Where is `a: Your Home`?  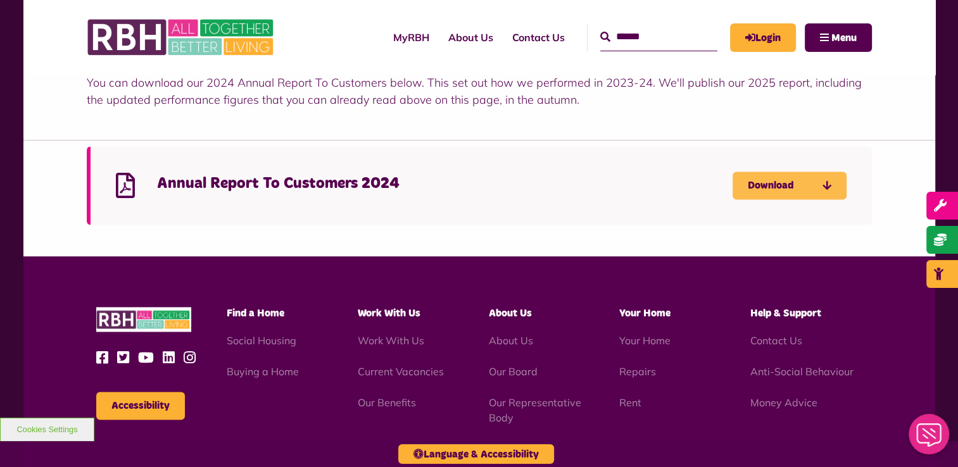 a: Your Home is located at coordinates (645, 341).